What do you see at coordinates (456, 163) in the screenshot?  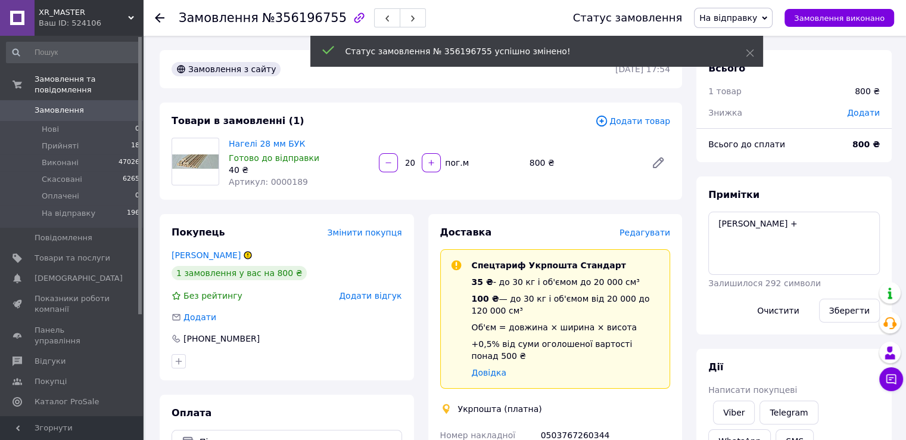 I see `div: пог.м` at bounding box center [456, 163].